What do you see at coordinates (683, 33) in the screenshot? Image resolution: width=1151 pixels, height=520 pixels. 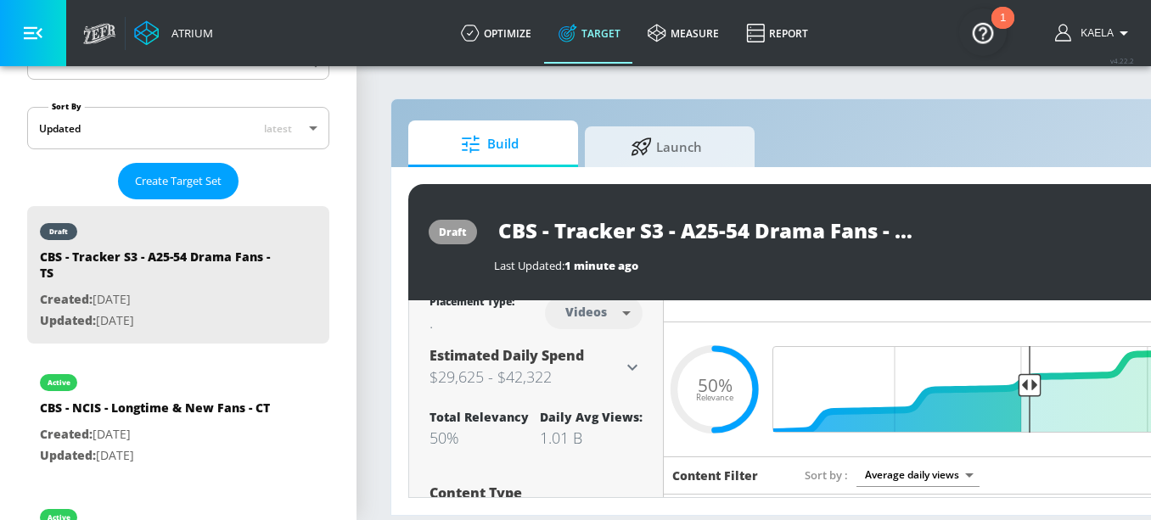 I see `a: measure` at bounding box center [683, 33].